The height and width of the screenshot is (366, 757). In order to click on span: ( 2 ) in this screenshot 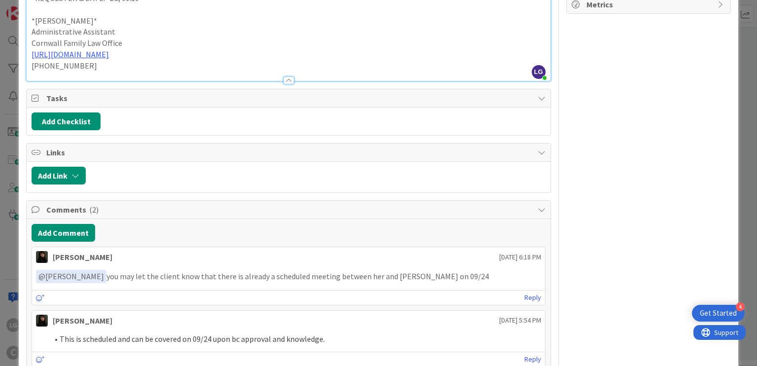, I will do `click(94, 209)`.